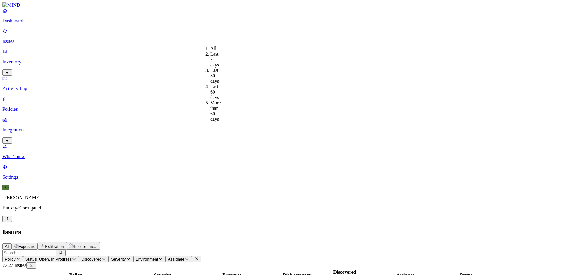  Describe the element at coordinates (290, 130) in the screenshot. I see `p: Integrations` at that location.